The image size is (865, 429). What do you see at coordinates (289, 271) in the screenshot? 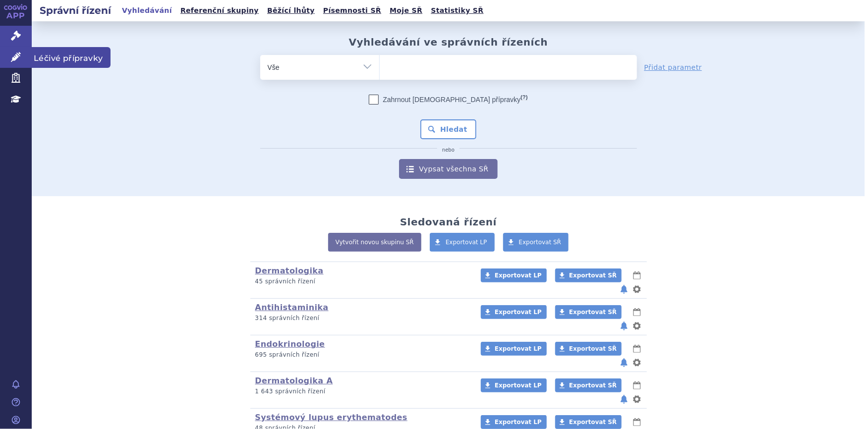
I see `a: Dermatologika` at bounding box center [289, 271].